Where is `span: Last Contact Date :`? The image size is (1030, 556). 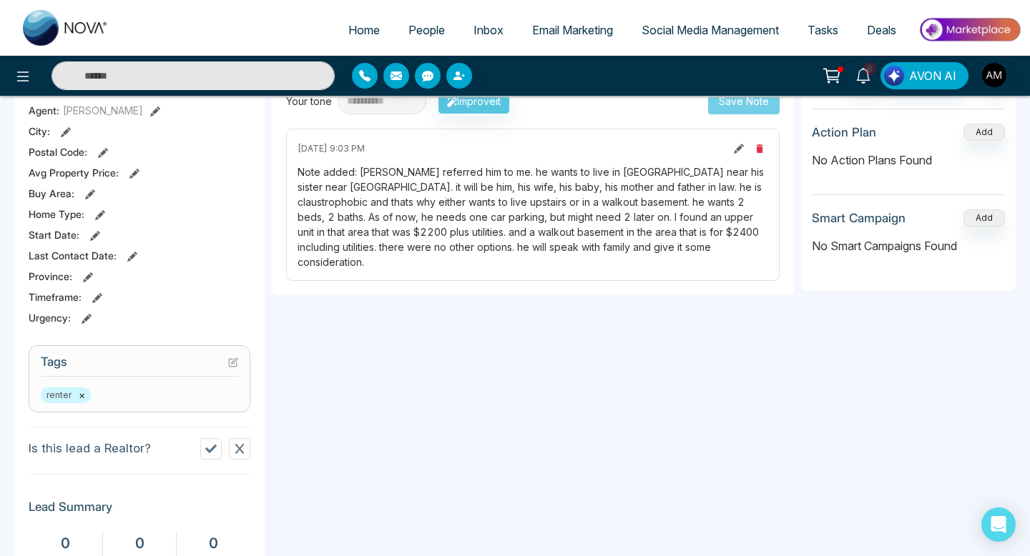
span: Last Contact Date : is located at coordinates (72, 255).